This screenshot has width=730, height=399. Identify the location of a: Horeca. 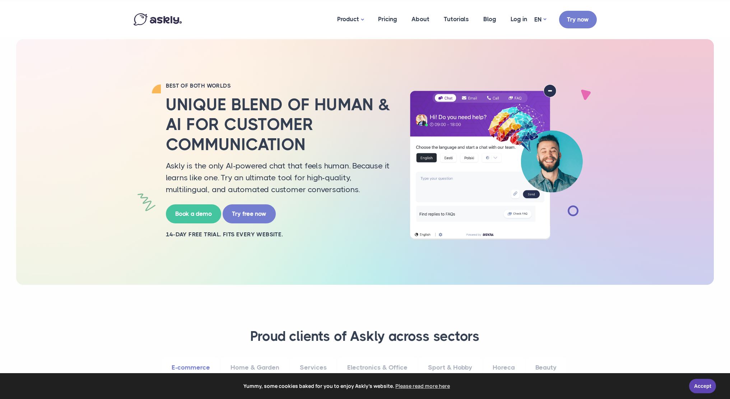
(504, 367).